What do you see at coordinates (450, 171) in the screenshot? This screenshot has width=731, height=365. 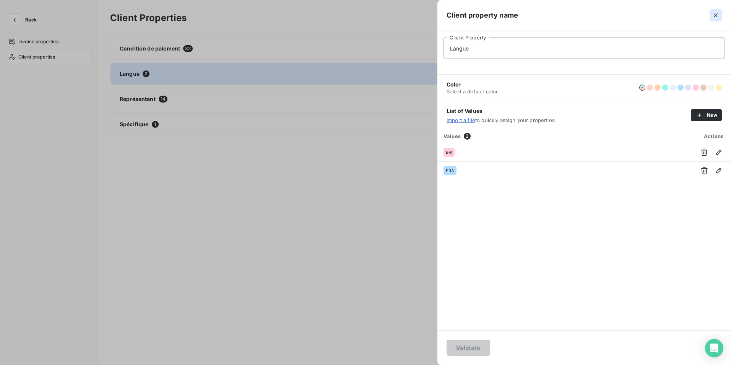 I see `span: FRA` at bounding box center [450, 171].